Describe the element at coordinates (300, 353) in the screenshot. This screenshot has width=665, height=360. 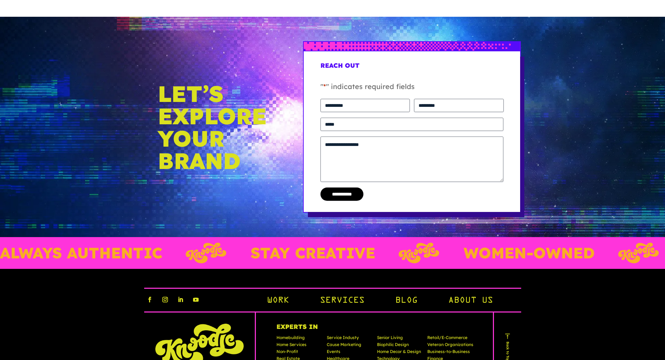
I see `p: Non-Profit` at that location.